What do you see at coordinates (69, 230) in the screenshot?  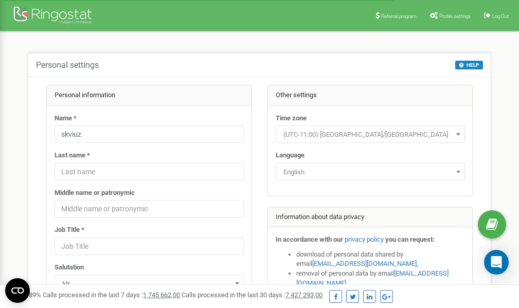 I see `label: Job Title *` at bounding box center [69, 230].